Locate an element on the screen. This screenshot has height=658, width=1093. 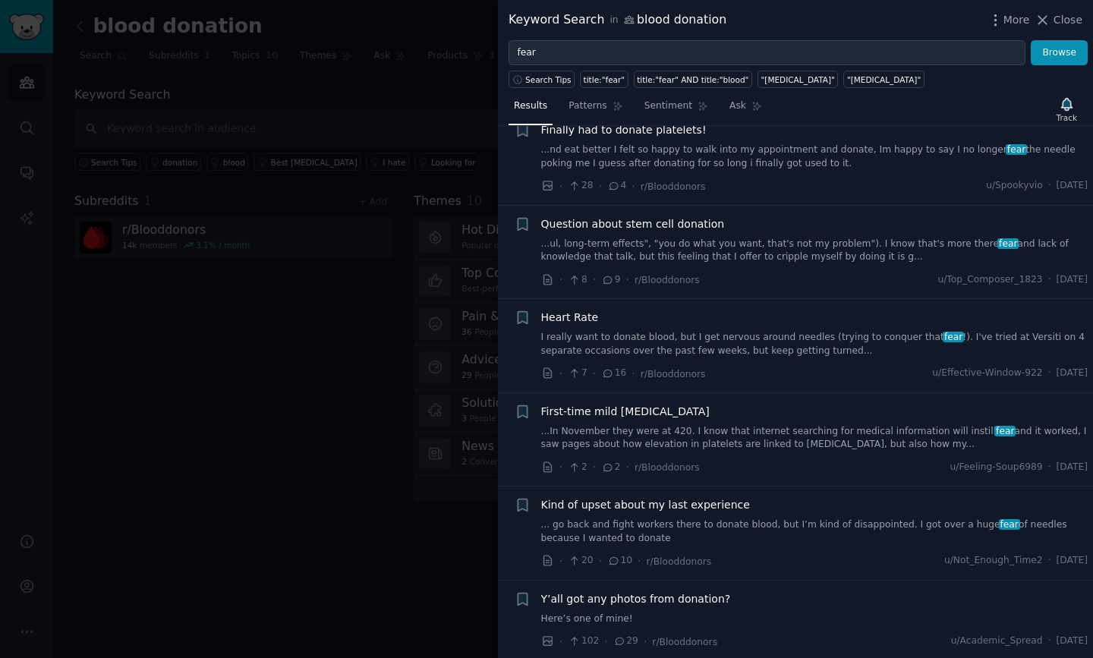
span: u/Feeling-Soup6989 is located at coordinates (997, 468).